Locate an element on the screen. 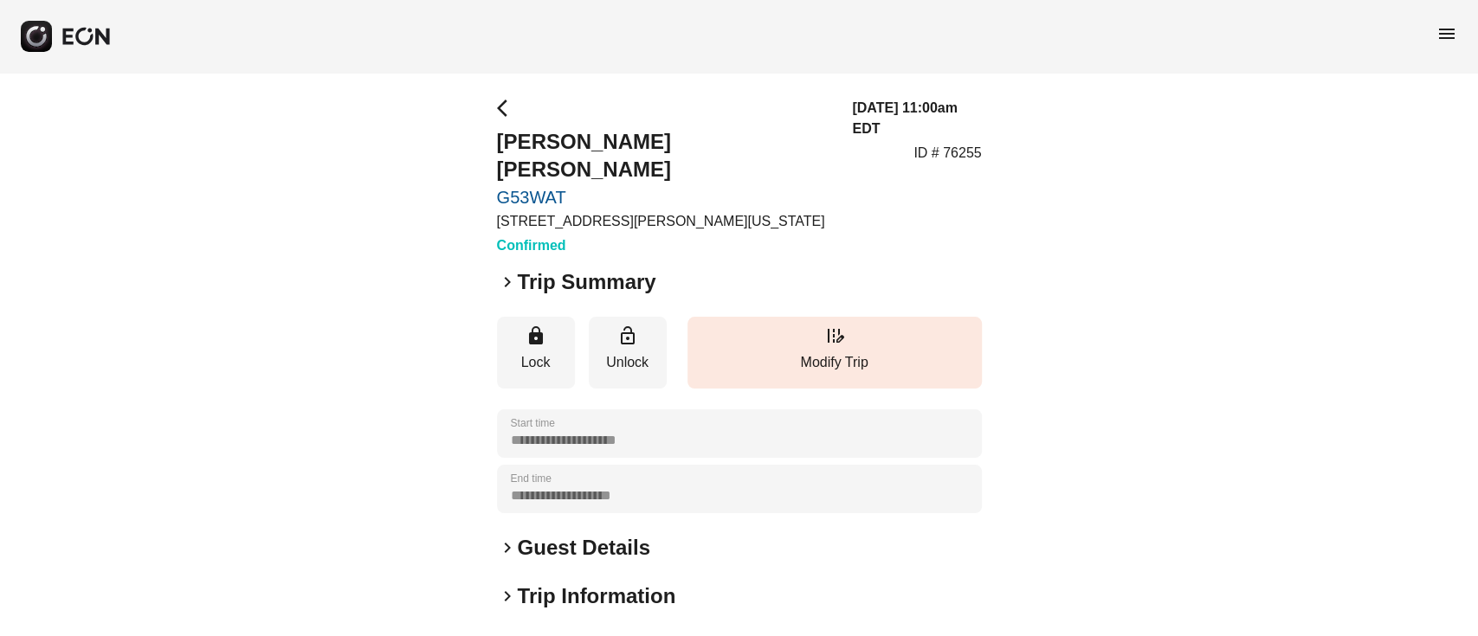 The width and height of the screenshot is (1478, 636). span: lock_open is located at coordinates (628, 336).